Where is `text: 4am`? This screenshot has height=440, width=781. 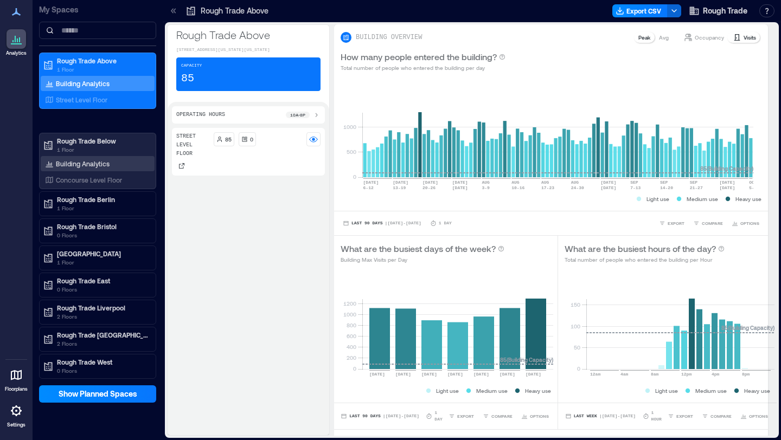
text: 4am is located at coordinates (624, 374).